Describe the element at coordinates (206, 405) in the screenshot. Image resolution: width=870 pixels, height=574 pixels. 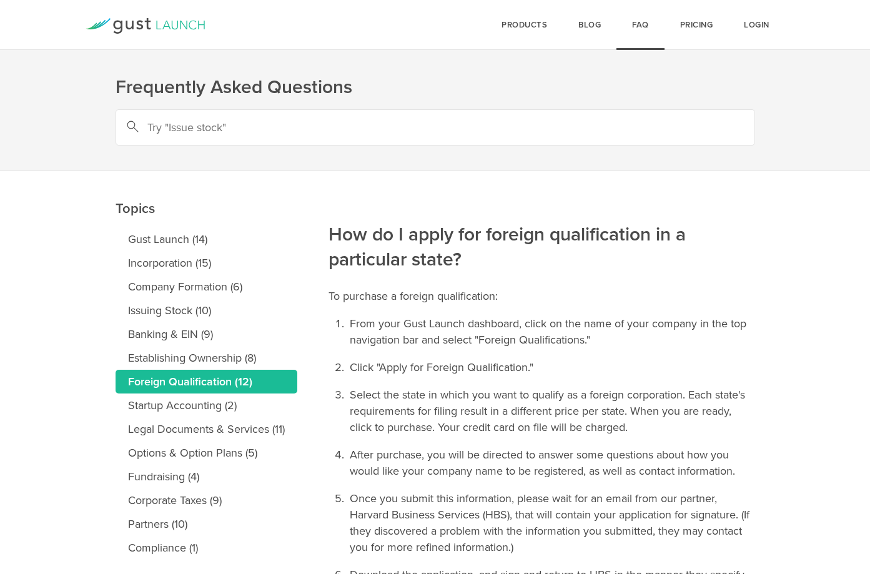
I see `a: Startup Accounting (2)` at that location.